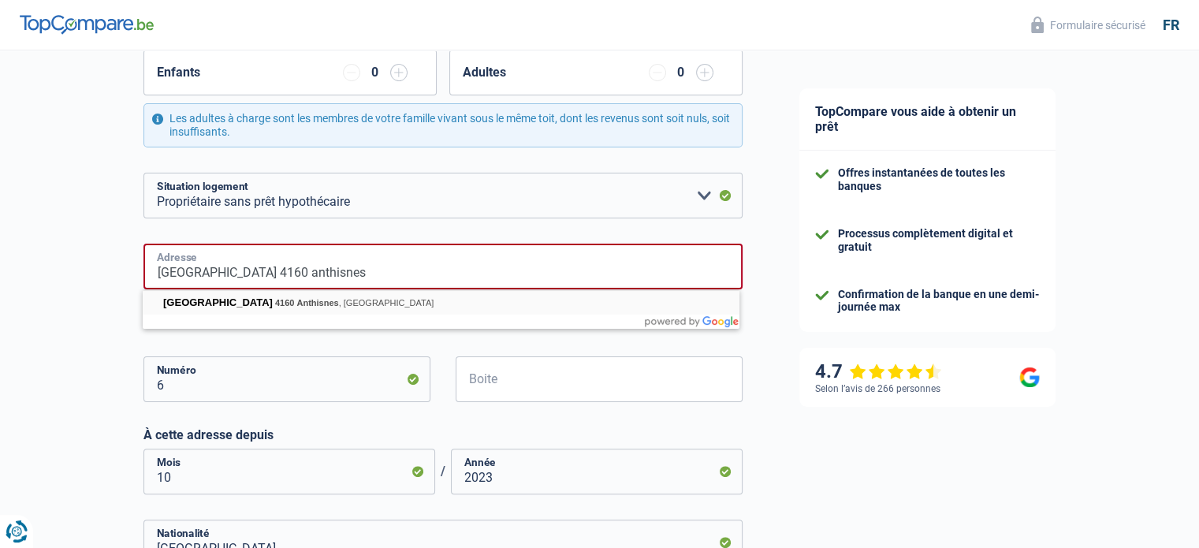 Image resolution: width=1199 pixels, height=548 pixels. I want to click on label: Adultes, so click(484, 73).